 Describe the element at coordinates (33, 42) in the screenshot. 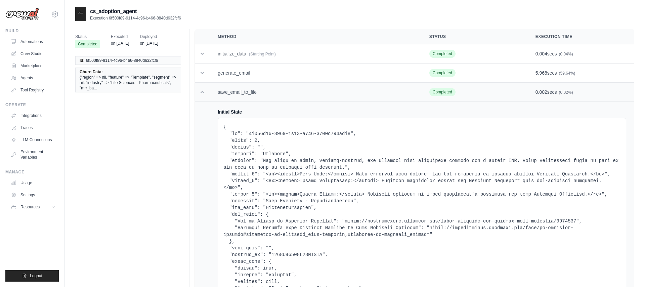

I see `a: Automations` at that location.